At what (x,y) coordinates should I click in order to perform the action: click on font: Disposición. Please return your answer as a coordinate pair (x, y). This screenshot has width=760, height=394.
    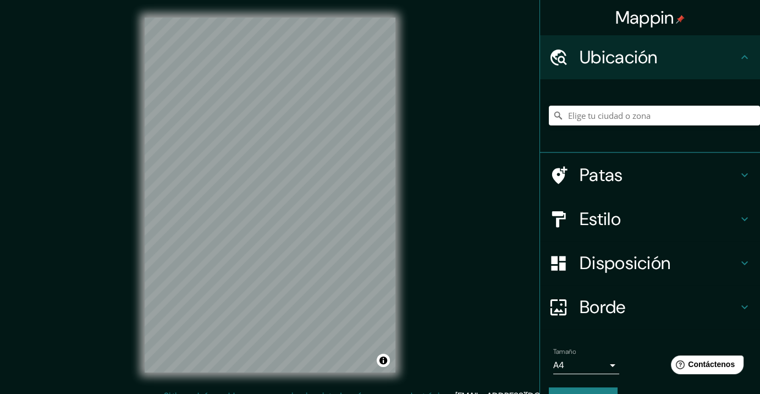
    Looking at the image, I should click on (624, 263).